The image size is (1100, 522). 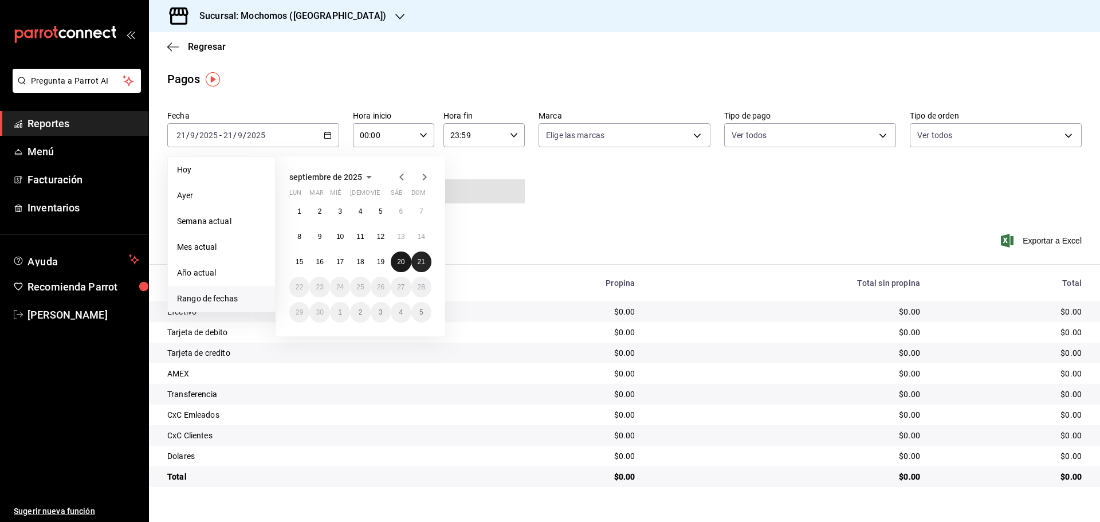 What do you see at coordinates (319, 262) in the screenshot?
I see `abbr: 16 de septiembre de 2025` at bounding box center [319, 262].